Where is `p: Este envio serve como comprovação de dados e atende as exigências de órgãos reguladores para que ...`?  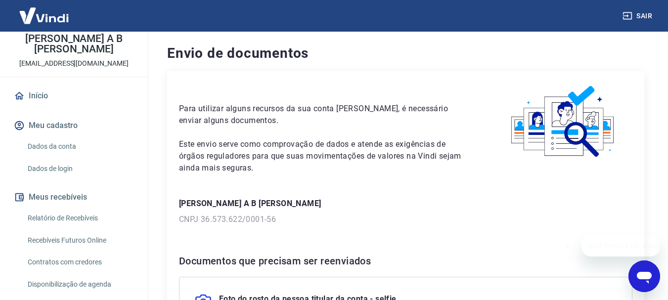
p: Este envio serve como comprovação de dados e atende as exigências de órgãos reguladores para que ... is located at coordinates (325, 156).